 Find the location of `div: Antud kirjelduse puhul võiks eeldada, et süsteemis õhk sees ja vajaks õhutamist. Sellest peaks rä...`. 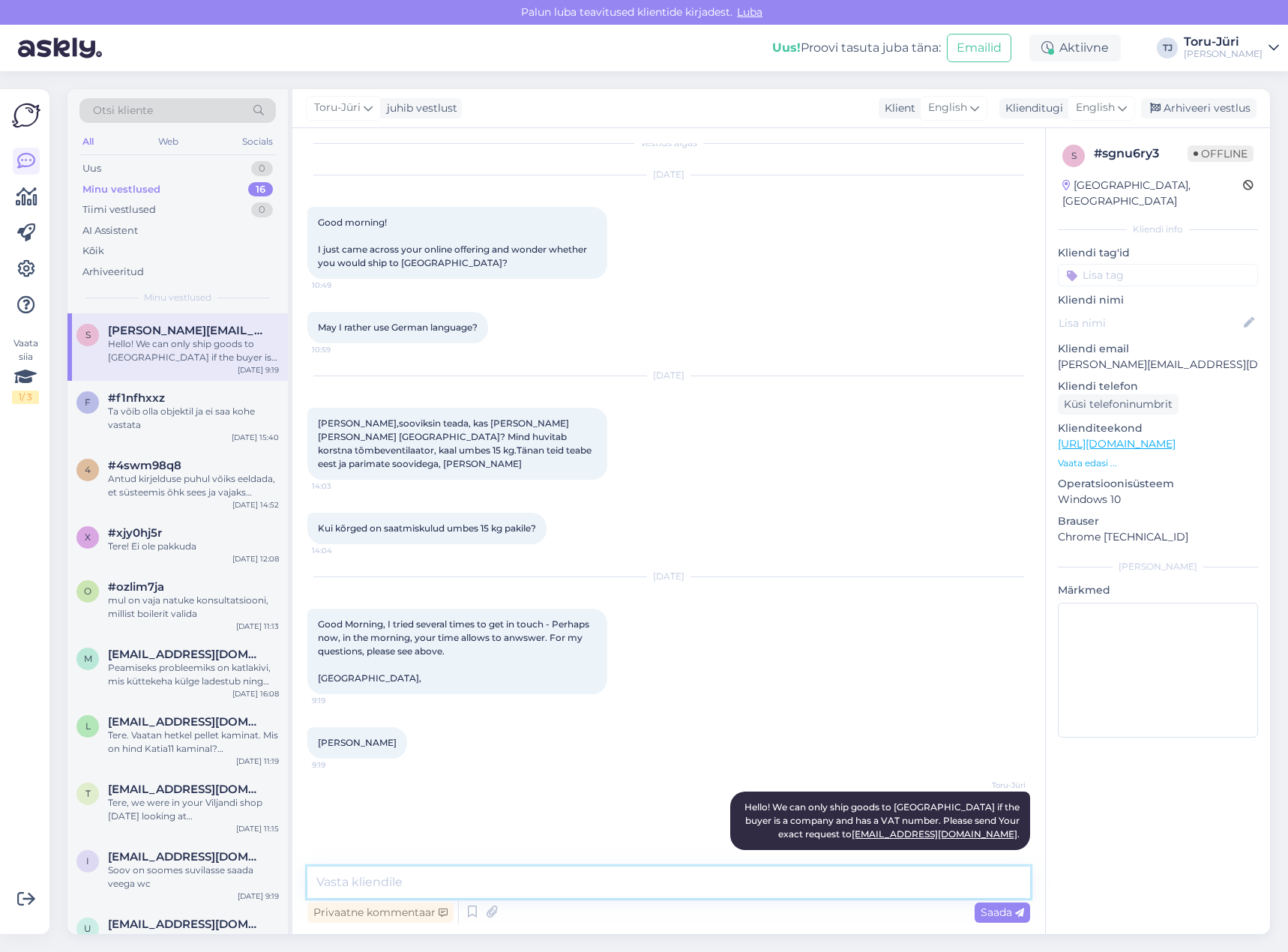

div: Antud kirjelduse puhul võiks eeldada, et süsteemis õhk sees ja vajaks õhutamist. Sellest peaks rä... is located at coordinates (193, 486).